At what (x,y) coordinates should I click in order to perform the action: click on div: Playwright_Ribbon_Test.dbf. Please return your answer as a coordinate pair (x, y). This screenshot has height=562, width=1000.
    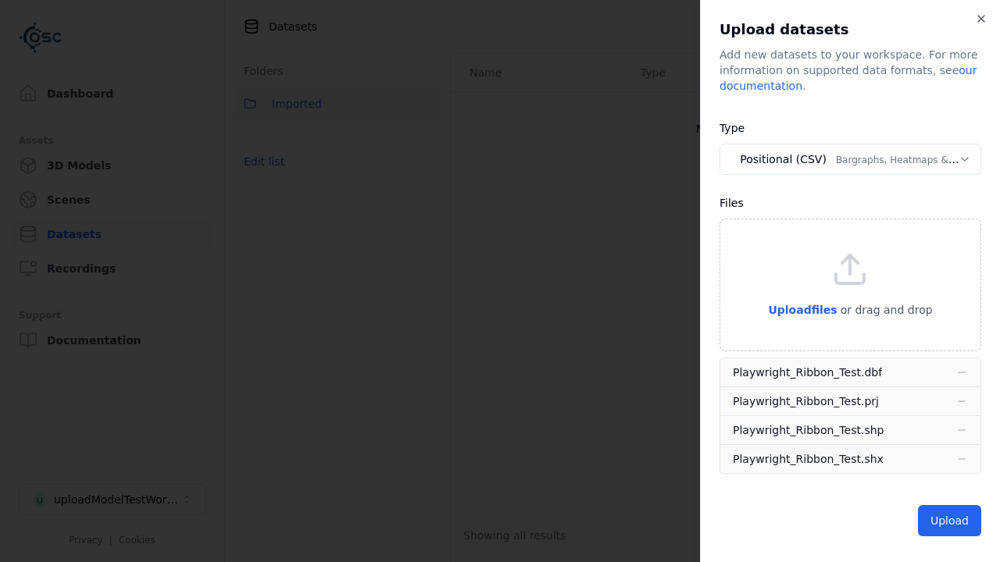
    Looking at the image, I should click on (807, 372).